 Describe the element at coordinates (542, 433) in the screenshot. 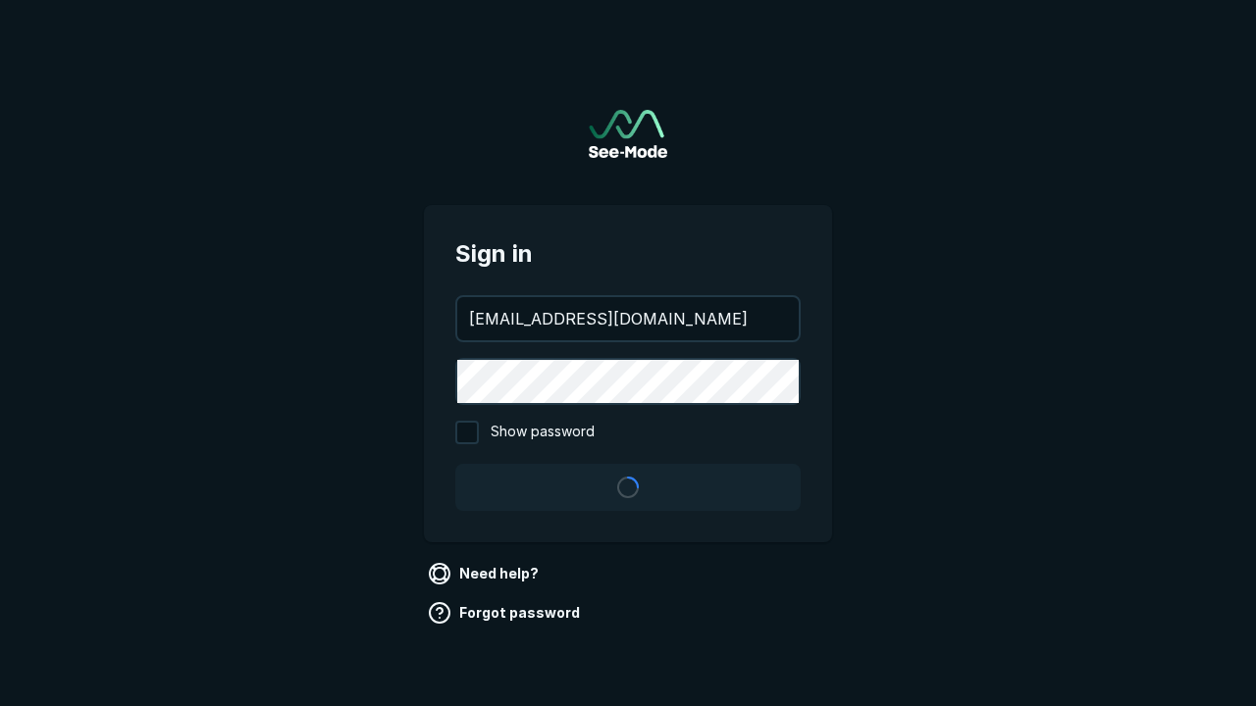

I see `span: Show password` at that location.